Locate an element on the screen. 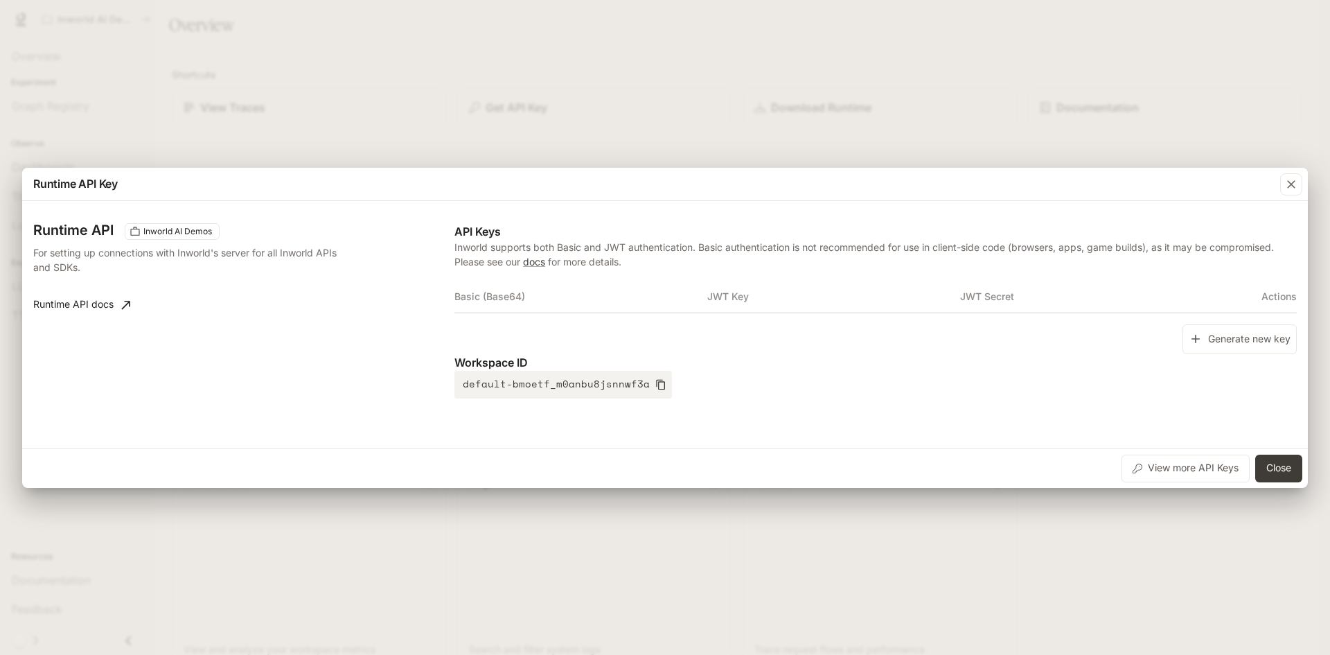  p: Workspace ID is located at coordinates (876, 362).